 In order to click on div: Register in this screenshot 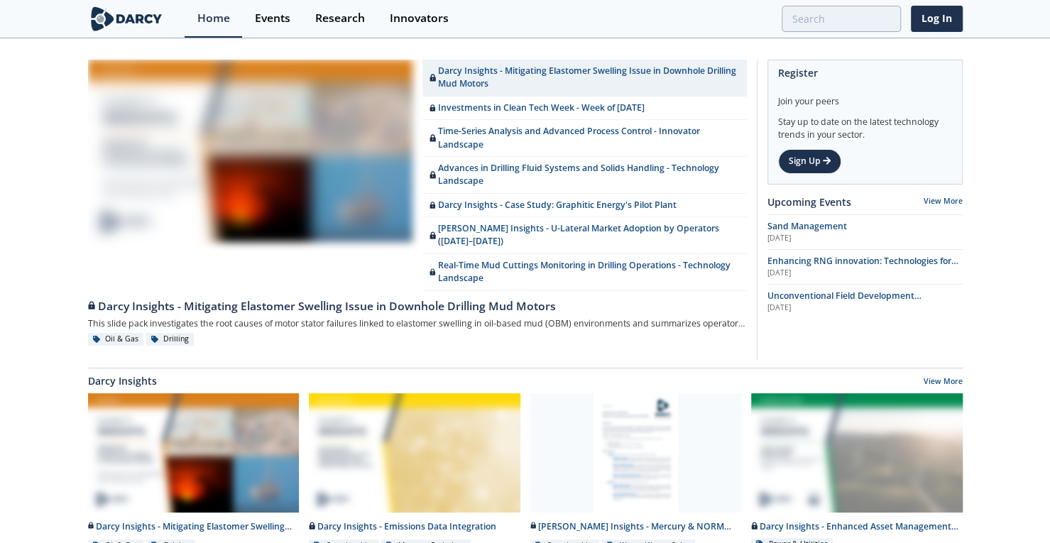, I will do `click(865, 72)`.